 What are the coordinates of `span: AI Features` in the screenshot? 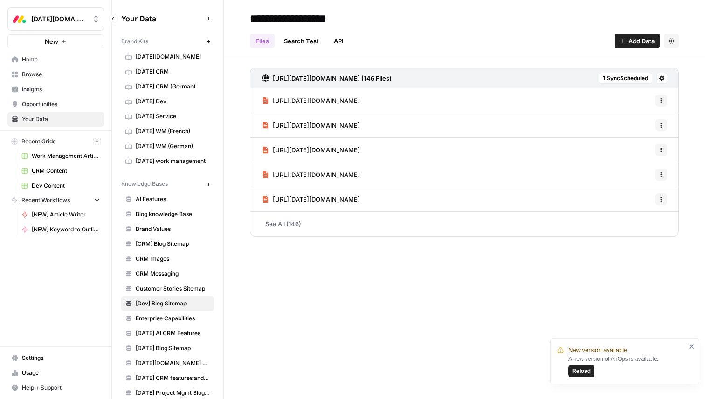 It's located at (172, 199).